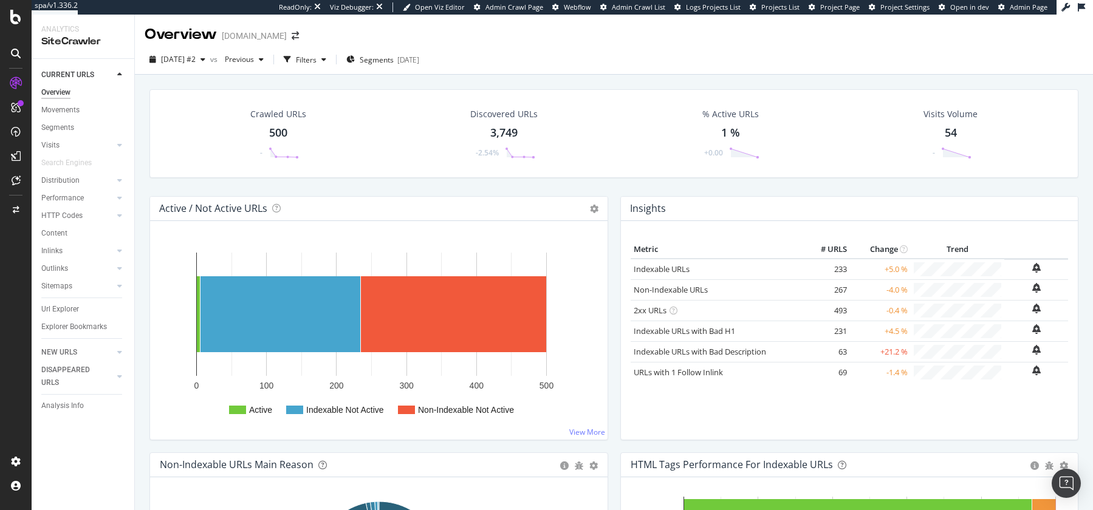  I want to click on div: -2.54%, so click(487, 152).